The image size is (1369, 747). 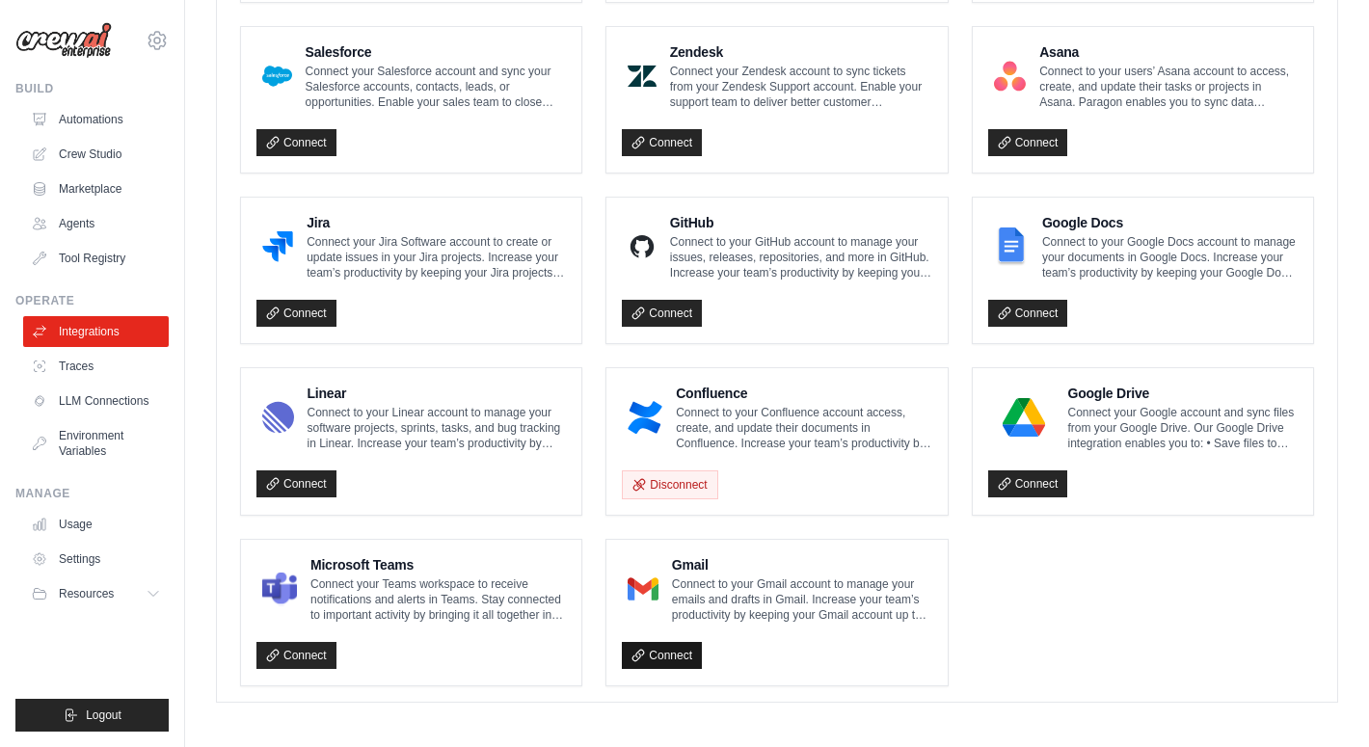 What do you see at coordinates (86, 594) in the screenshot?
I see `span: Resources` at bounding box center [86, 594].